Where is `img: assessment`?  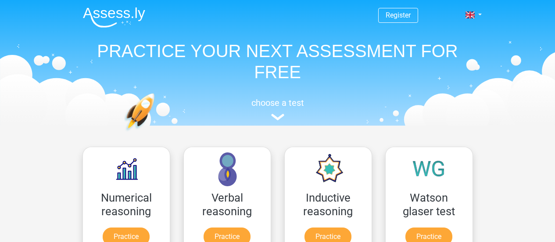 img: assessment is located at coordinates (278, 117).